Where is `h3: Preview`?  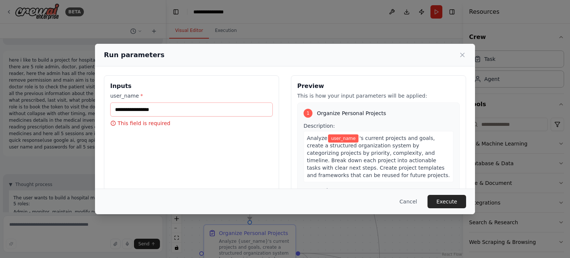 h3: Preview is located at coordinates (379, 86).